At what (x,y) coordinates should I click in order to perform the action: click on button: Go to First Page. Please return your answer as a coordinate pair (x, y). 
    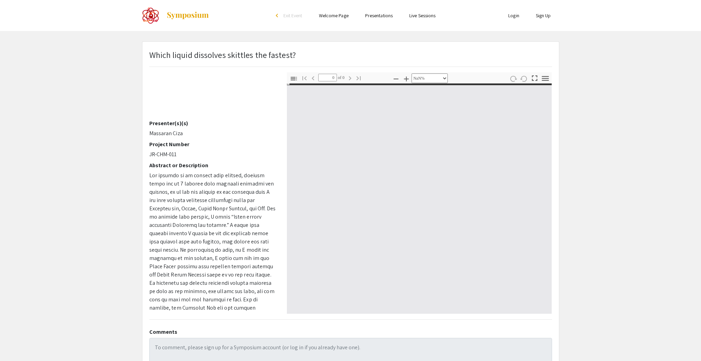
    Looking at the image, I should click on (304, 78).